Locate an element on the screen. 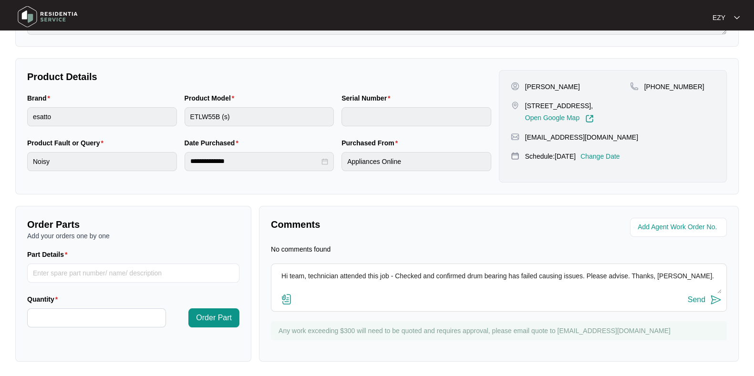  input: Brand is located at coordinates (102, 117).